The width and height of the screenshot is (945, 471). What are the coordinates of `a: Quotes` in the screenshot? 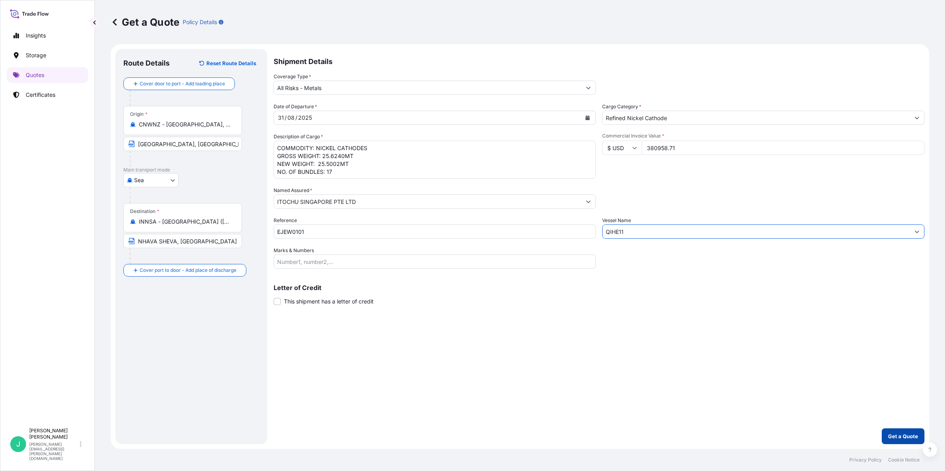 It's located at (47, 75).